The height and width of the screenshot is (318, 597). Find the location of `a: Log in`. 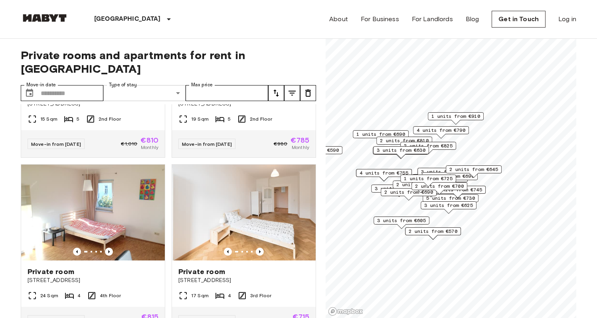

a: Log in is located at coordinates (567, 19).